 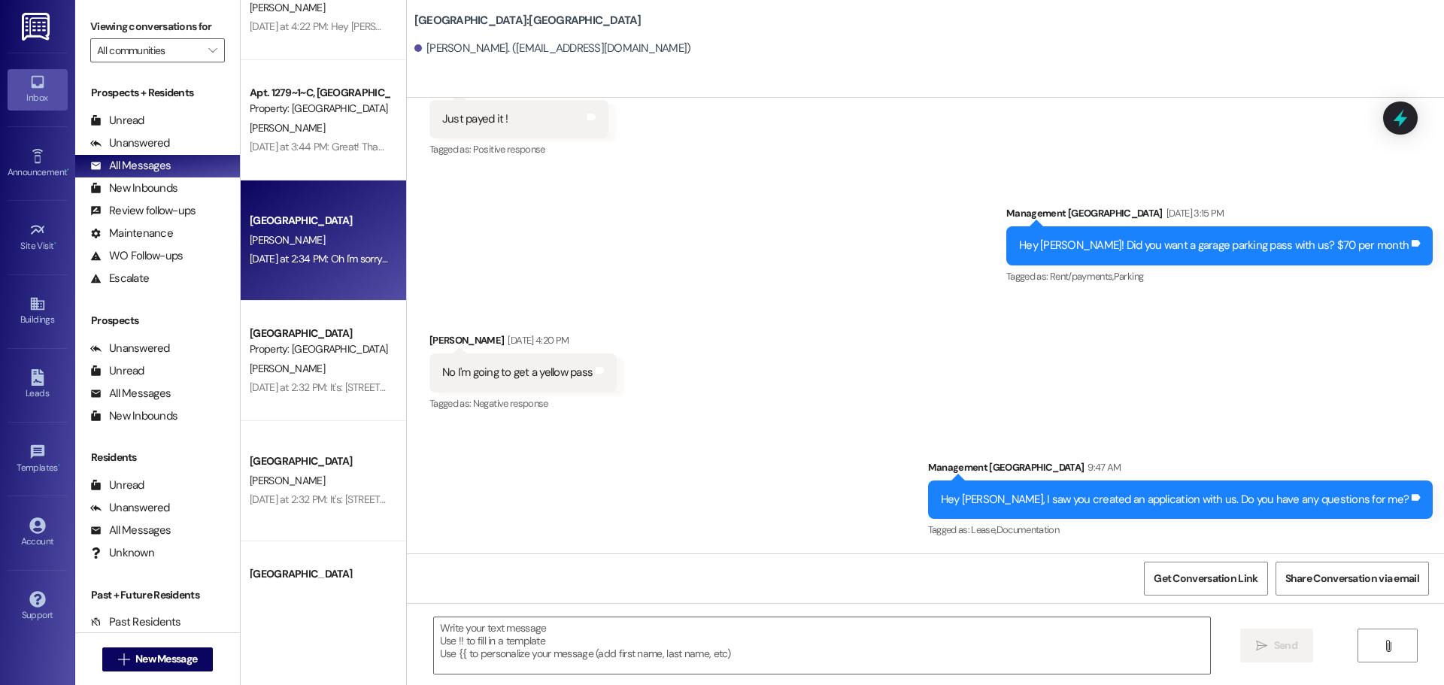 I want to click on a: Site Visit •, so click(x=38, y=238).